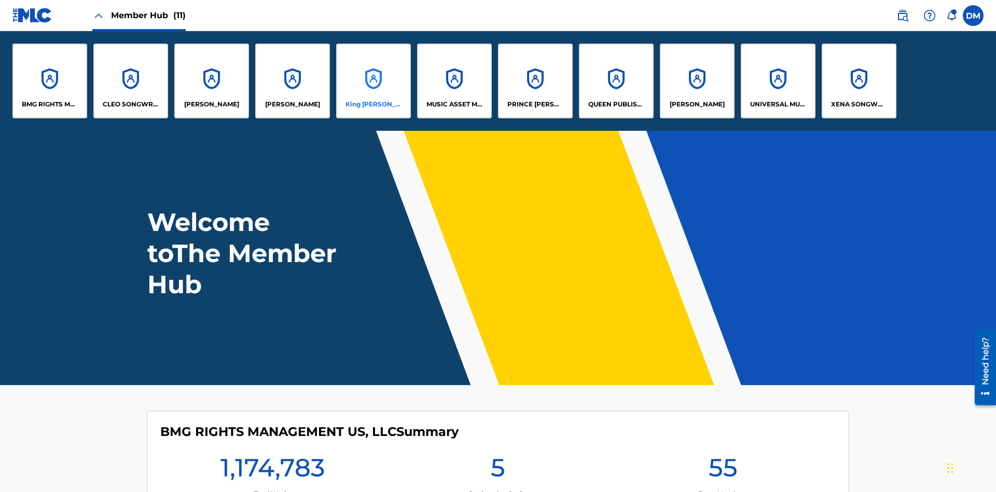 This screenshot has width=996, height=492. I want to click on p: CLEO SONGWRITER, so click(131, 104).